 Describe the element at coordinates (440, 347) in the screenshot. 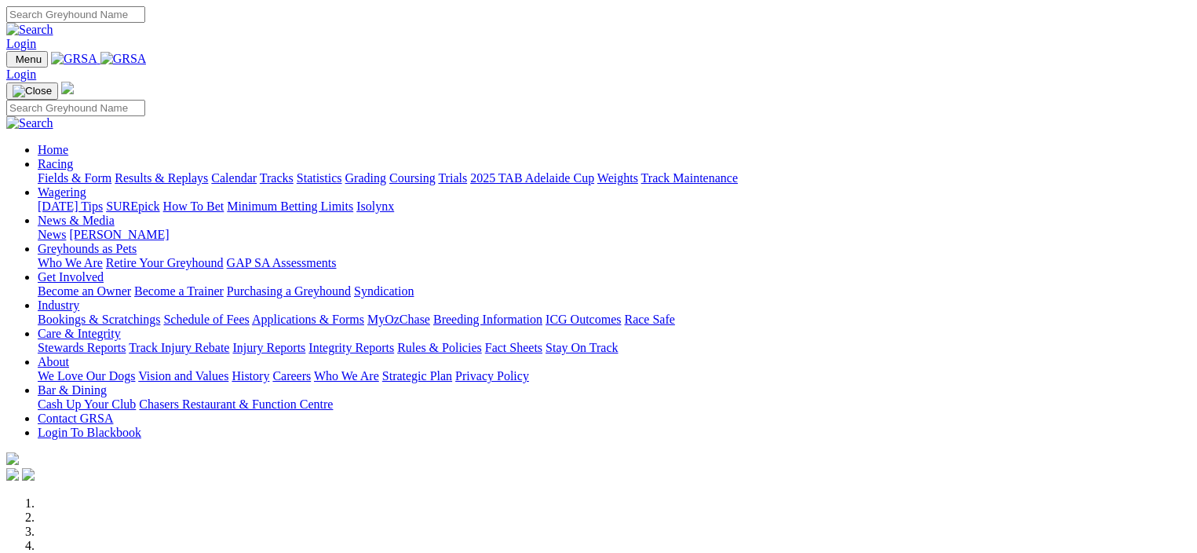

I see `a: Rules & Policies` at that location.